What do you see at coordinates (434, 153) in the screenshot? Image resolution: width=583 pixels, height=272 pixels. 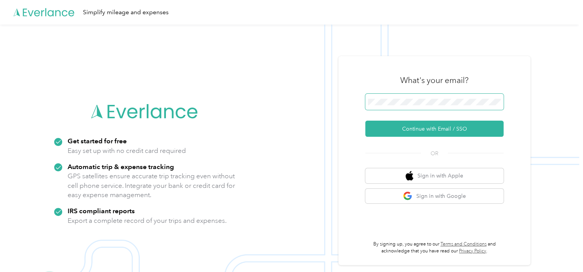 I see `span: OR` at bounding box center [434, 153].